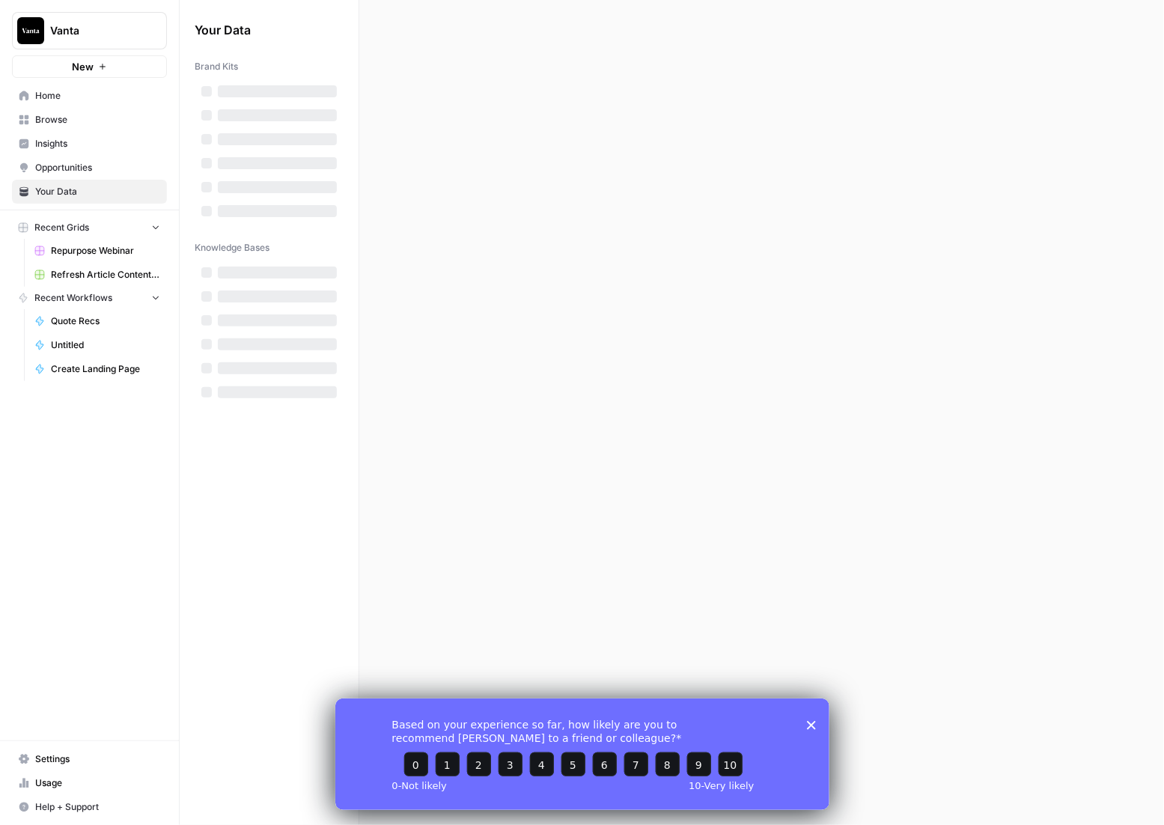 The height and width of the screenshot is (825, 1164). I want to click on a: Repurpose Webinar, so click(97, 251).